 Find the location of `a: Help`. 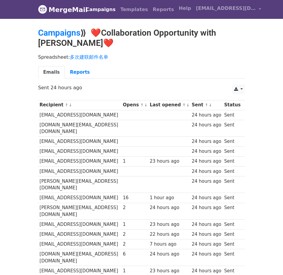

a: Help is located at coordinates (185, 8).